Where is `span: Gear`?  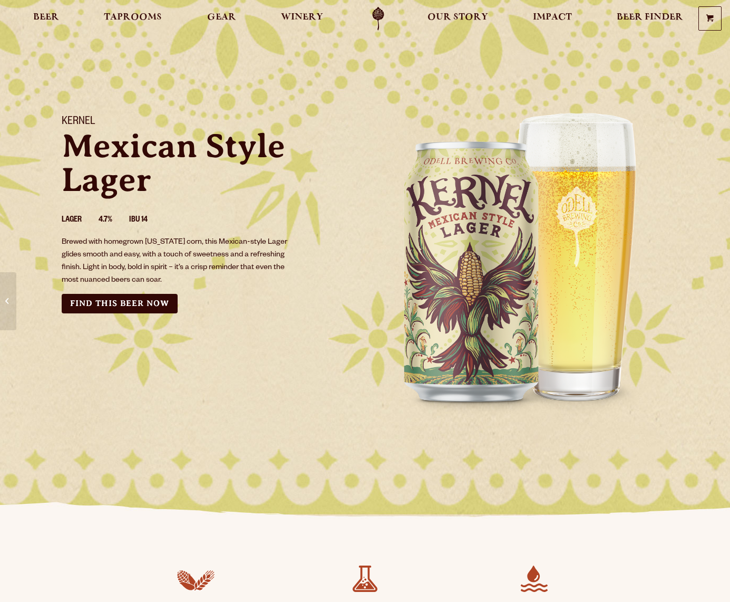 span: Gear is located at coordinates (222, 17).